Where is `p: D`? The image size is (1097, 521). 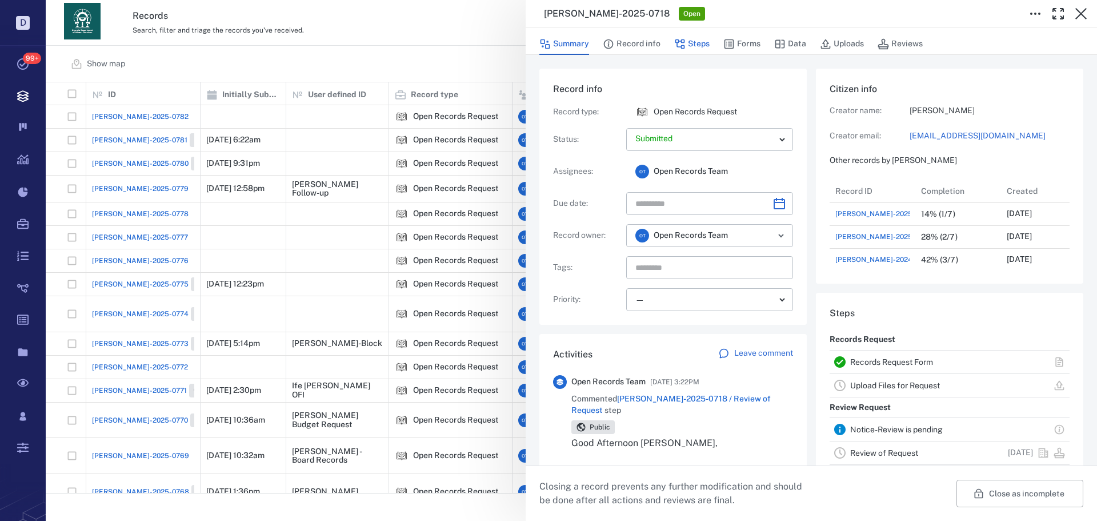
p: D is located at coordinates (23, 23).